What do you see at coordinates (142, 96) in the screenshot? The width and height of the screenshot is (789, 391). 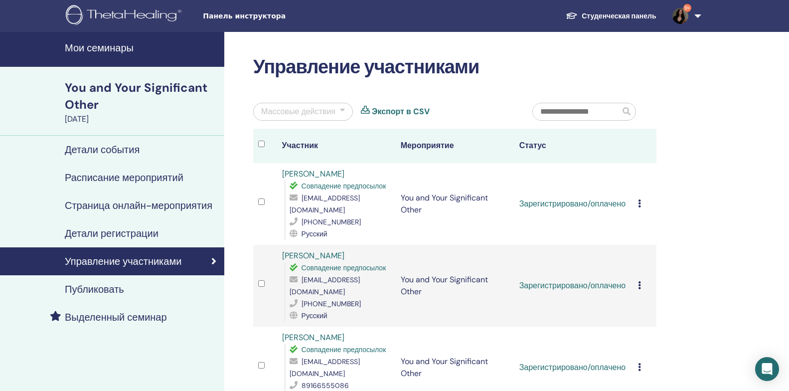 I see `div: You and Your Significant Other` at bounding box center [142, 96].